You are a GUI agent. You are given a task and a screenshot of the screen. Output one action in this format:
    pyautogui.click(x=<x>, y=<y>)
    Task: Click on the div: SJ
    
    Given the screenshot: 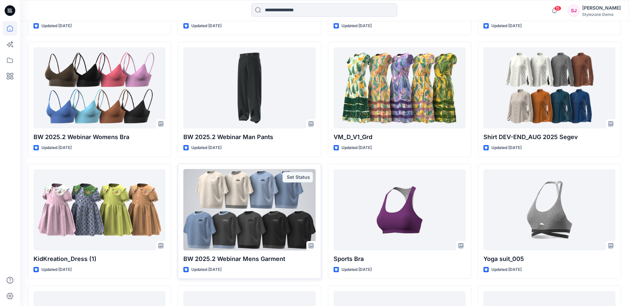 What is the action you would take?
    pyautogui.click(x=574, y=11)
    